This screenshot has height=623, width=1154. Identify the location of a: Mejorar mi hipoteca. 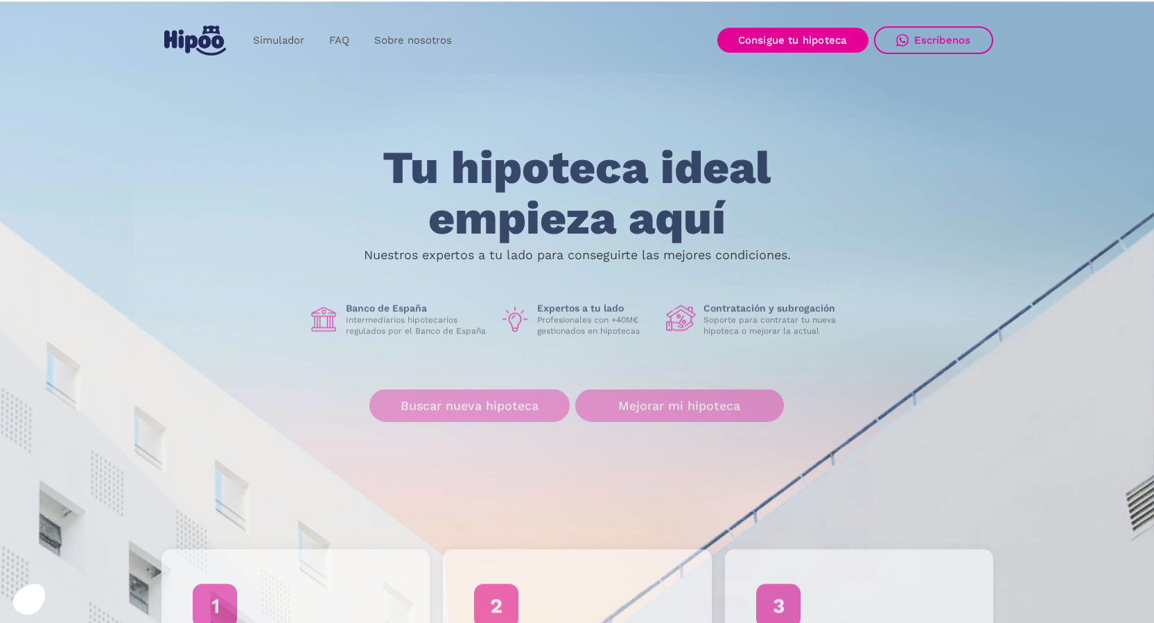
(679, 405).